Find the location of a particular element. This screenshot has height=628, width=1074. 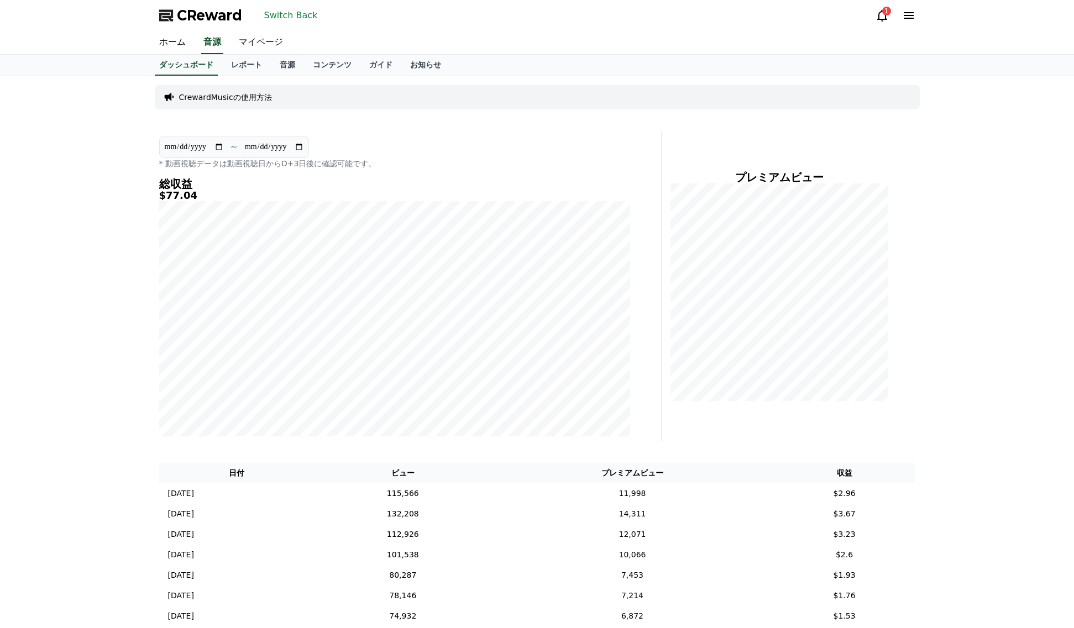

td: 132,208 is located at coordinates (402, 514).